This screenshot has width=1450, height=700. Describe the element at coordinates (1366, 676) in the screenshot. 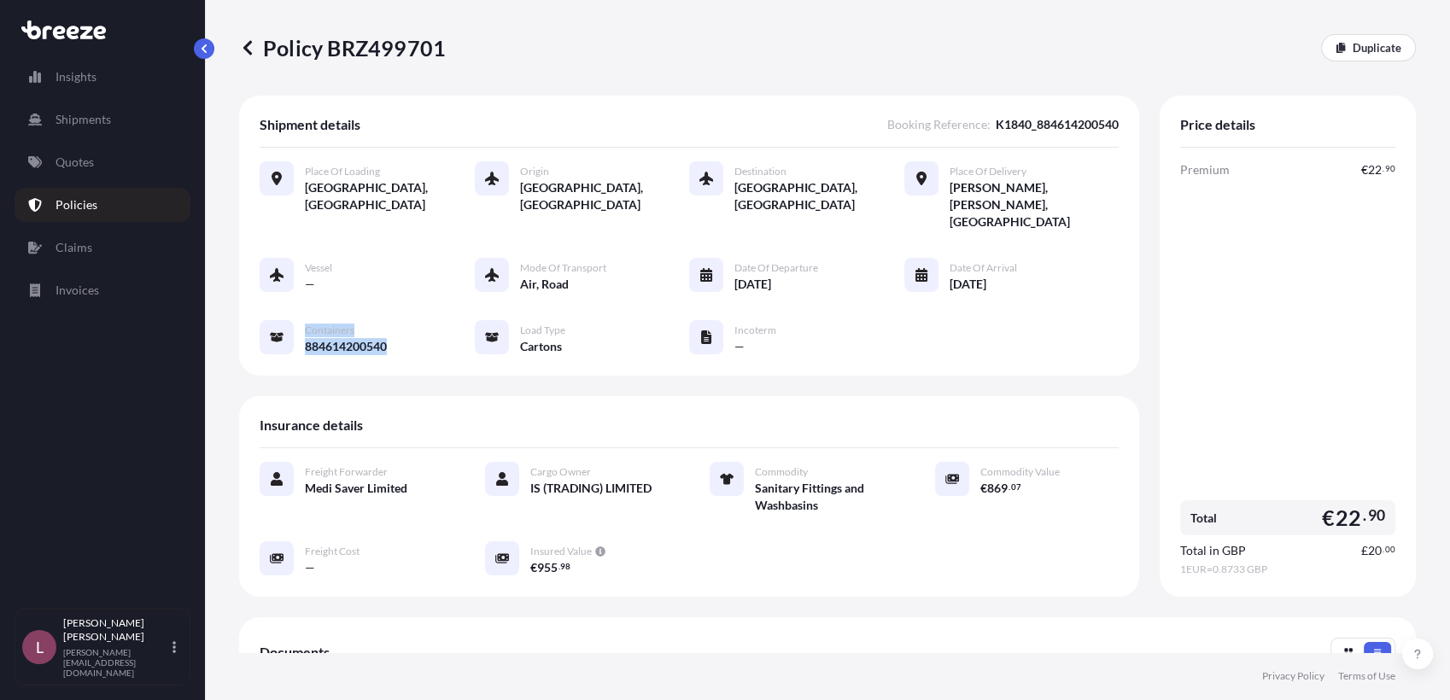

I see `p: Terms of Use` at that location.